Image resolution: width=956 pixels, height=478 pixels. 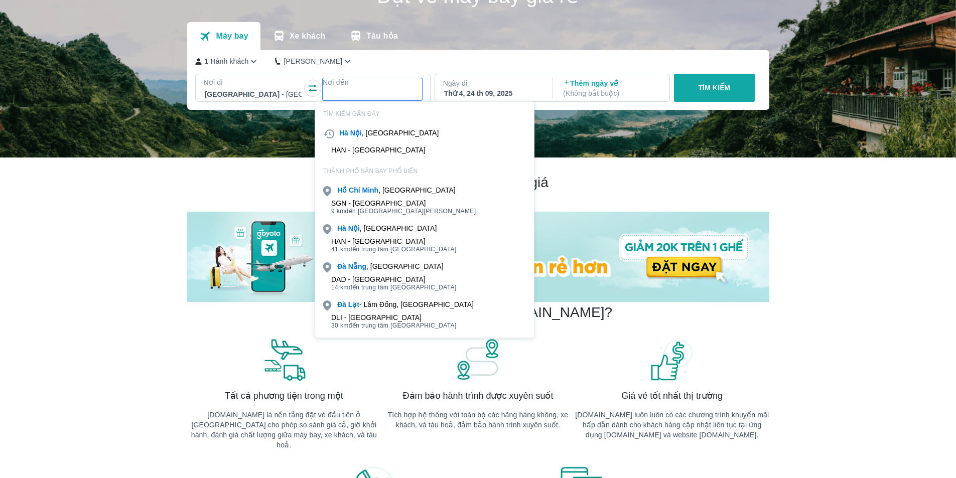 I want to click on span: 41 km, so click(x=340, y=249).